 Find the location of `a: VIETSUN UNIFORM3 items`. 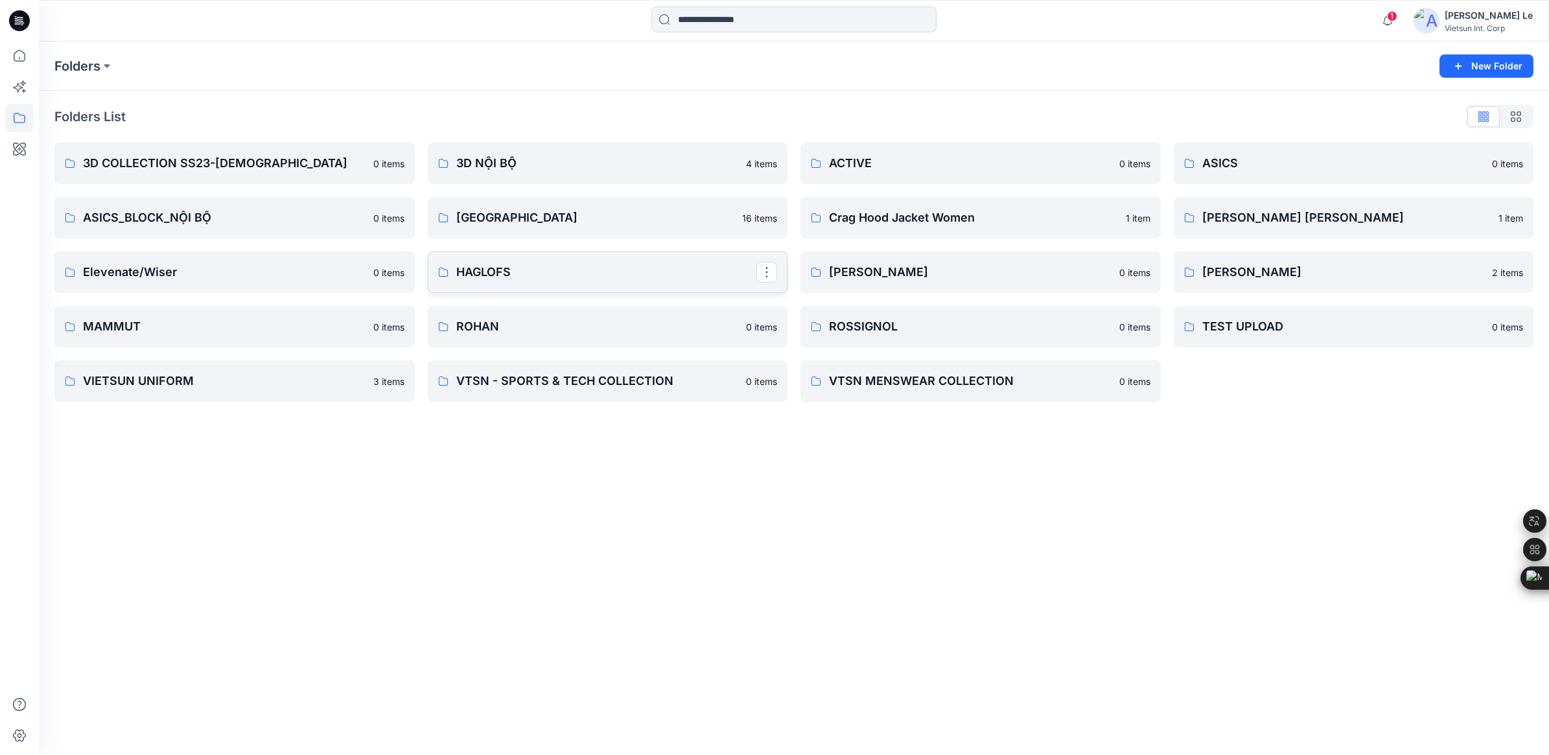

a: VIETSUN UNIFORM3 items is located at coordinates (235, 381).